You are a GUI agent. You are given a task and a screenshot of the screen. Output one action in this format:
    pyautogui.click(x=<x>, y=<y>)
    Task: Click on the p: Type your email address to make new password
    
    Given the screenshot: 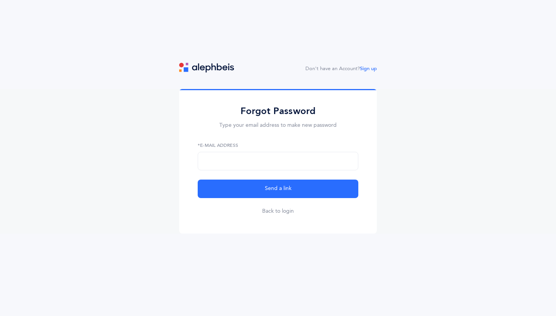 What is the action you would take?
    pyautogui.click(x=278, y=125)
    